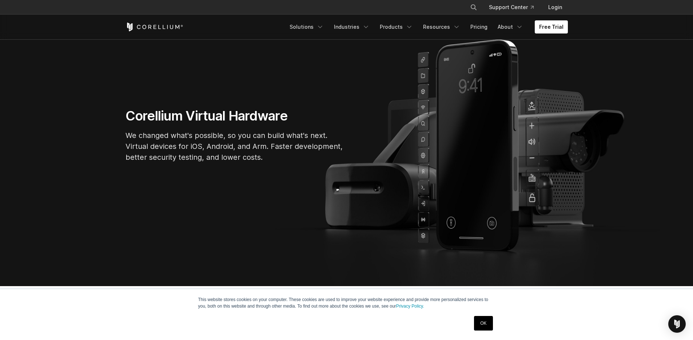 This screenshot has height=340, width=693. Describe the element at coordinates (410, 306) in the screenshot. I see `a: Privacy Policy.` at that location.